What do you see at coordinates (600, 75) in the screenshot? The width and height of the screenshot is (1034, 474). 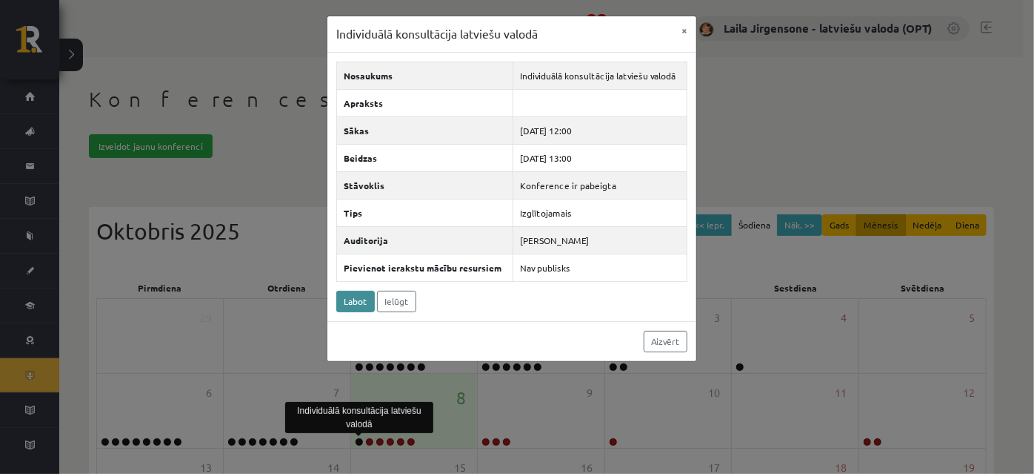 I see `td: Individuālā konsultācija latviešu valodā` at bounding box center [600, 75].